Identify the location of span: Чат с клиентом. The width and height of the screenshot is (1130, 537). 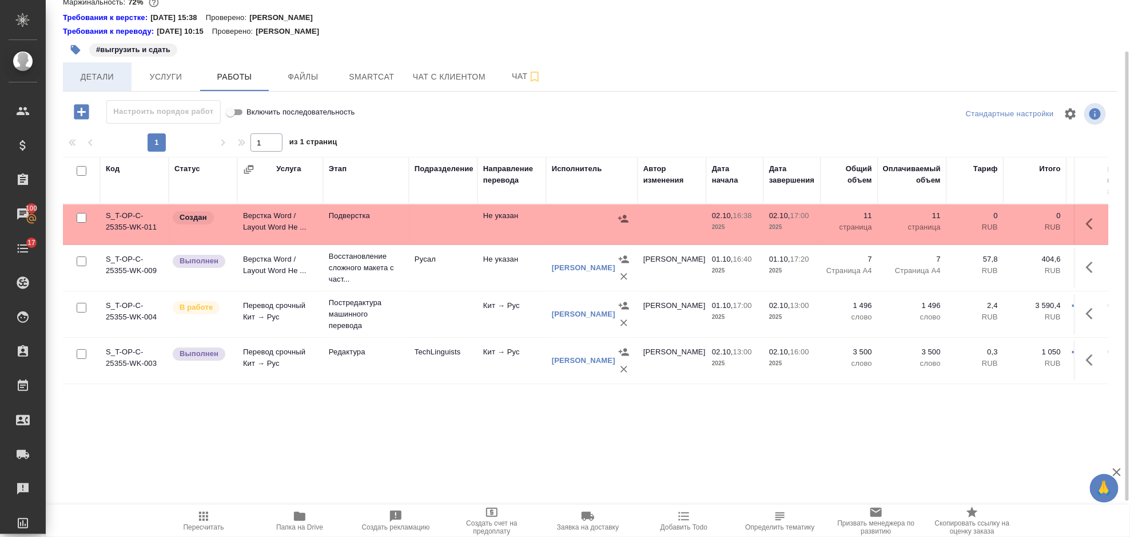
(449, 77).